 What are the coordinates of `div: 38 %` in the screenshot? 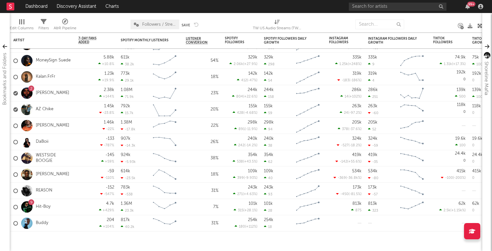 It's located at (202, 158).